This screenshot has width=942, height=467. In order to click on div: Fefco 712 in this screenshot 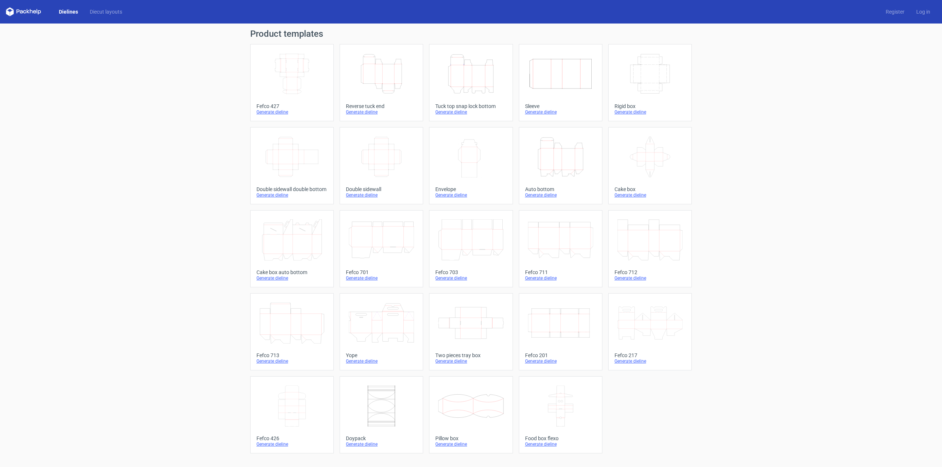, I will do `click(650, 273)`.